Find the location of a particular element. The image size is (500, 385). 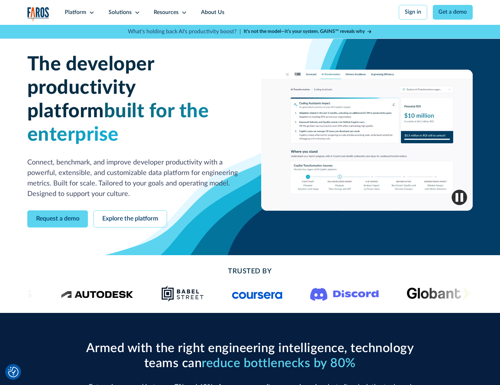

img: Revisit consent button is located at coordinates (13, 372).